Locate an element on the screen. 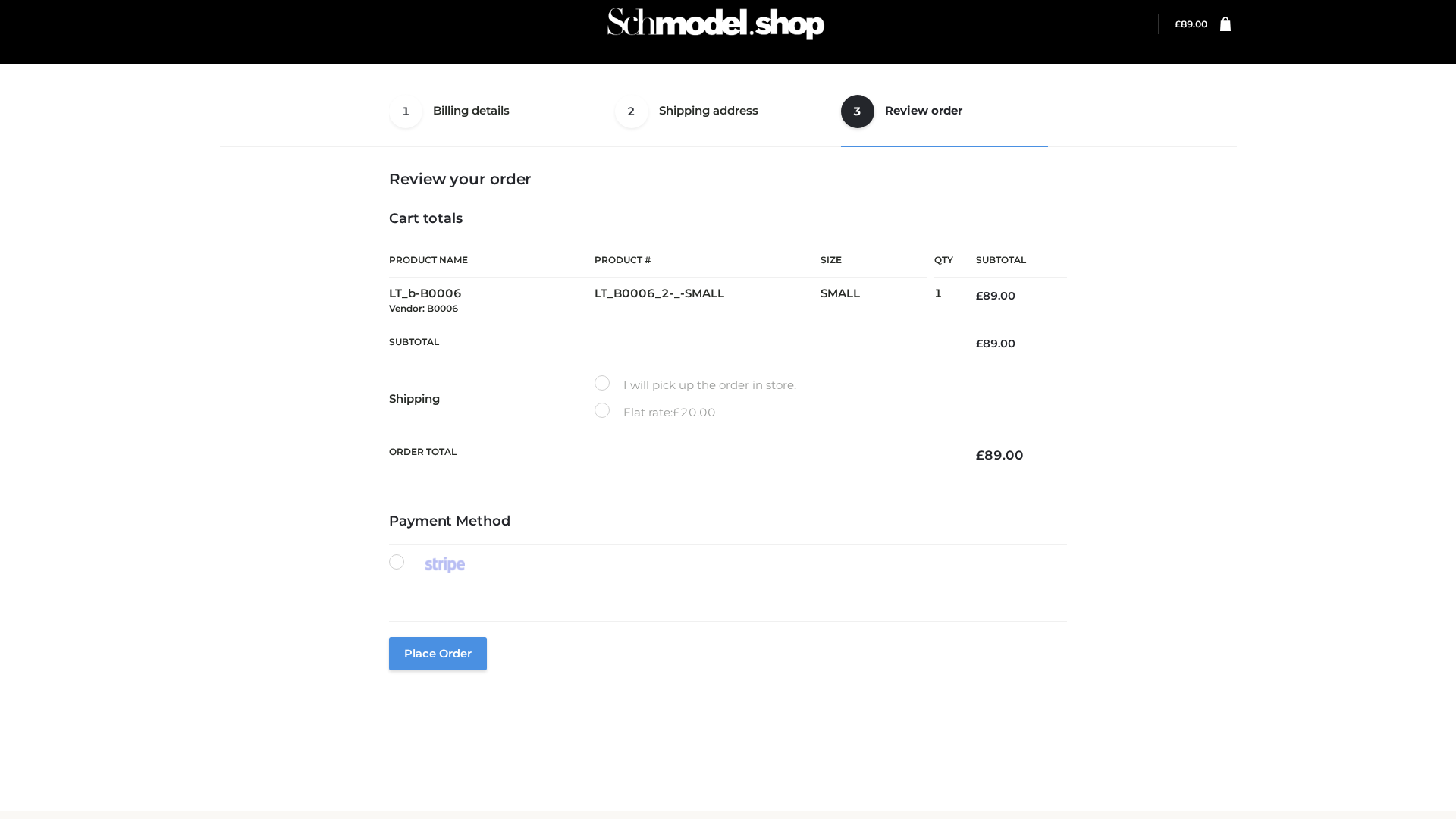  th: Order Total is located at coordinates (672, 456).